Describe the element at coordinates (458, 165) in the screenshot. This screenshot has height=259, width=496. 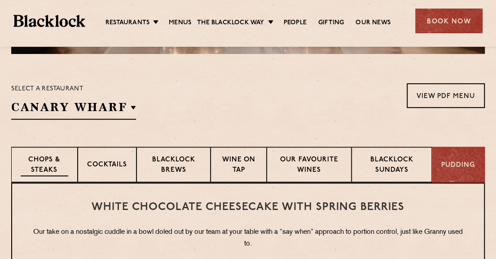
I see `p: Pudding` at that location.